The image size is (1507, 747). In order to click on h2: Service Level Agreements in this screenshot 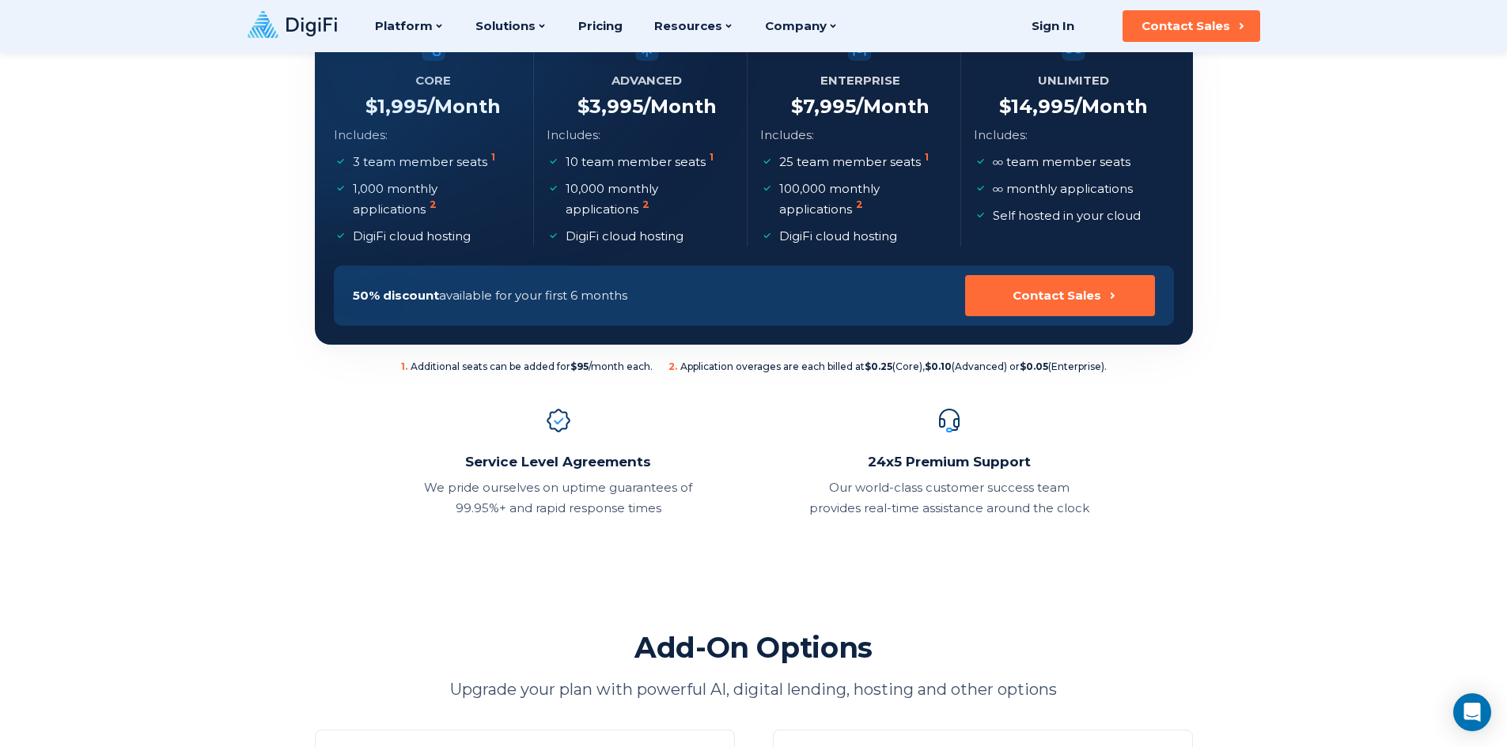, I will do `click(558, 462)`.